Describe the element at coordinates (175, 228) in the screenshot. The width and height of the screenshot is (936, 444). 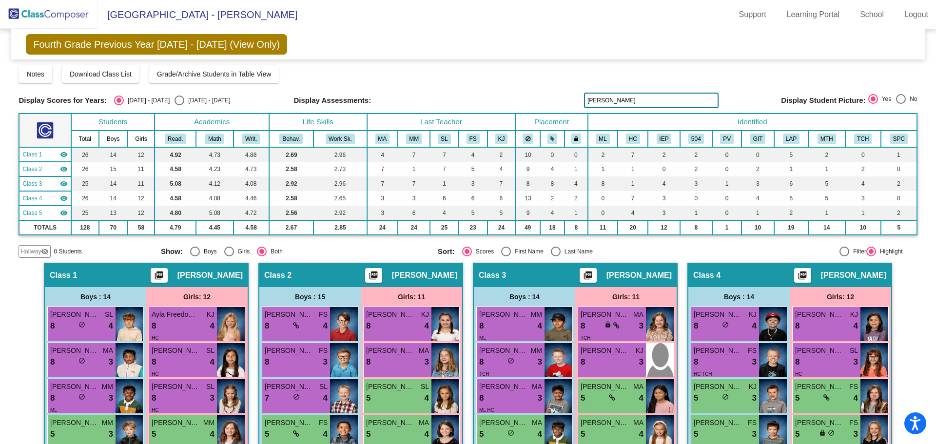
I see `td: 4.79` at that location.